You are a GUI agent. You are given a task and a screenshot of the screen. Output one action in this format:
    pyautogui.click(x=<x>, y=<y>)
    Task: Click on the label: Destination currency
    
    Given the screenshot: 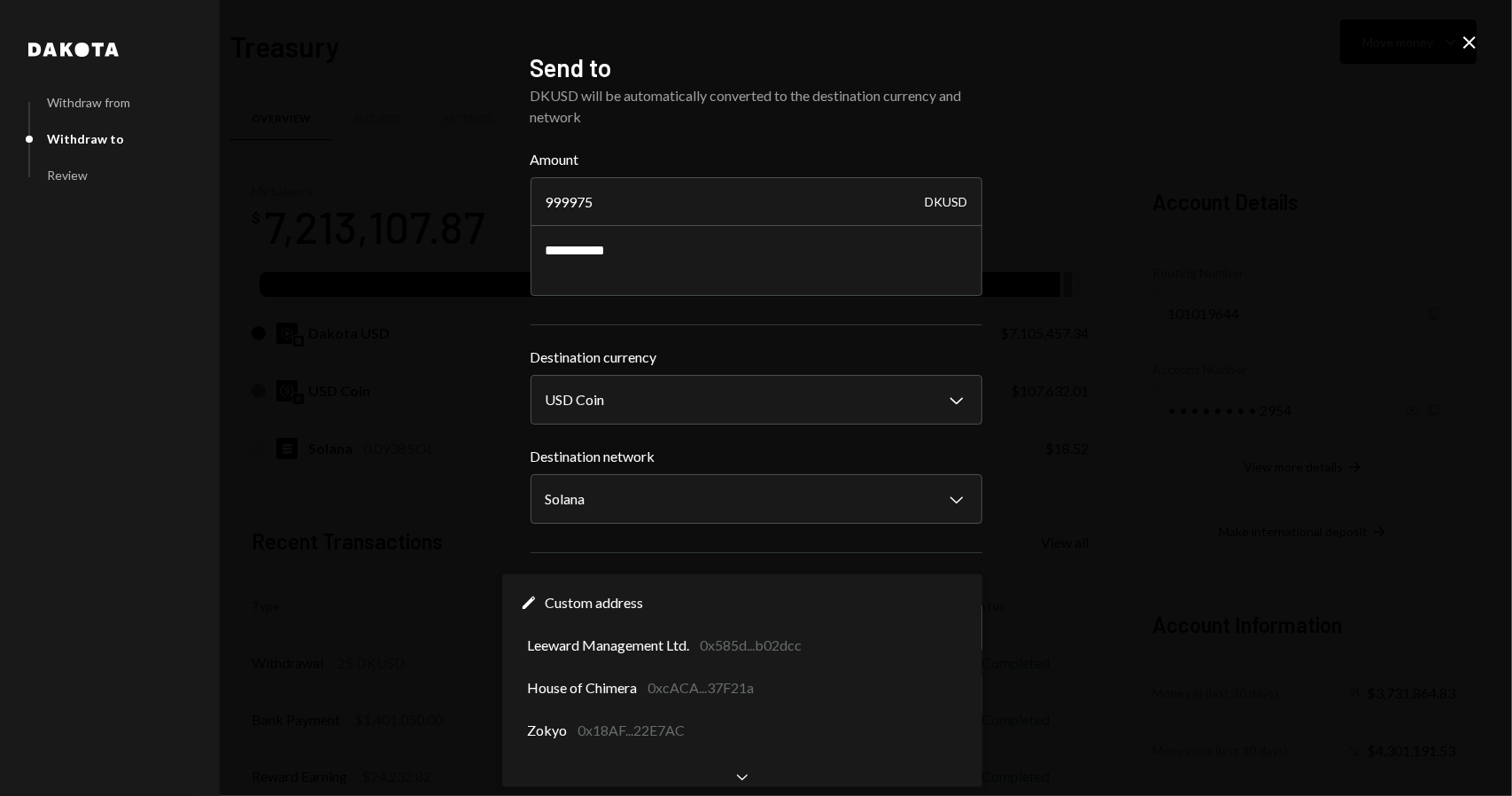 What is the action you would take?
    pyautogui.click(x=756, y=357)
    